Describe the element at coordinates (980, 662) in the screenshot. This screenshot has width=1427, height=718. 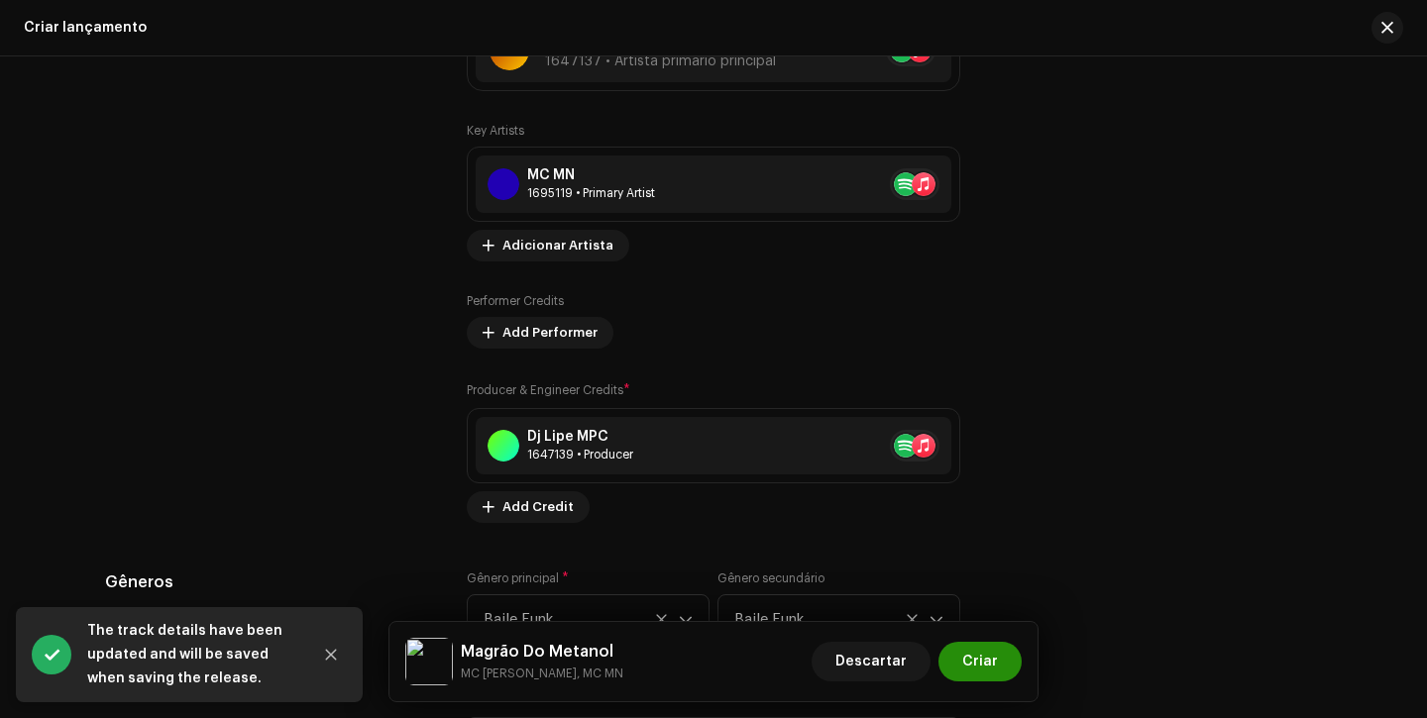
I see `span: Criar` at that location.